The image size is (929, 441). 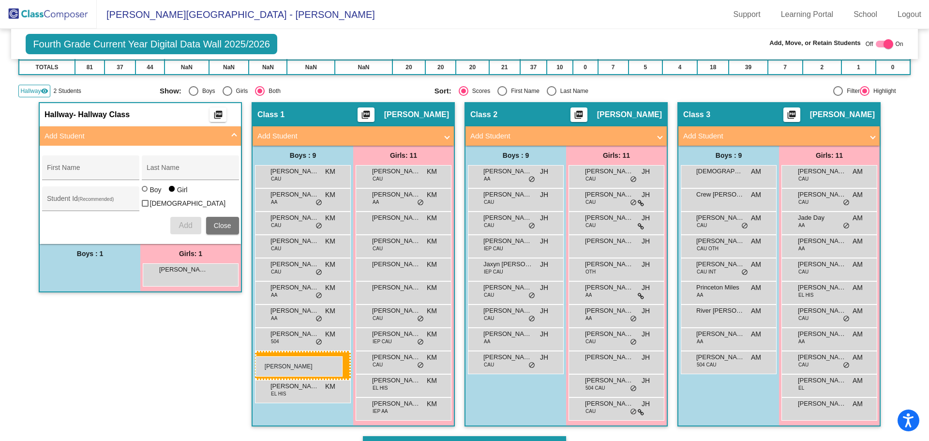 What do you see at coordinates (815, 43) in the screenshot?
I see `span: Add, Move, or Retain Students` at bounding box center [815, 43].